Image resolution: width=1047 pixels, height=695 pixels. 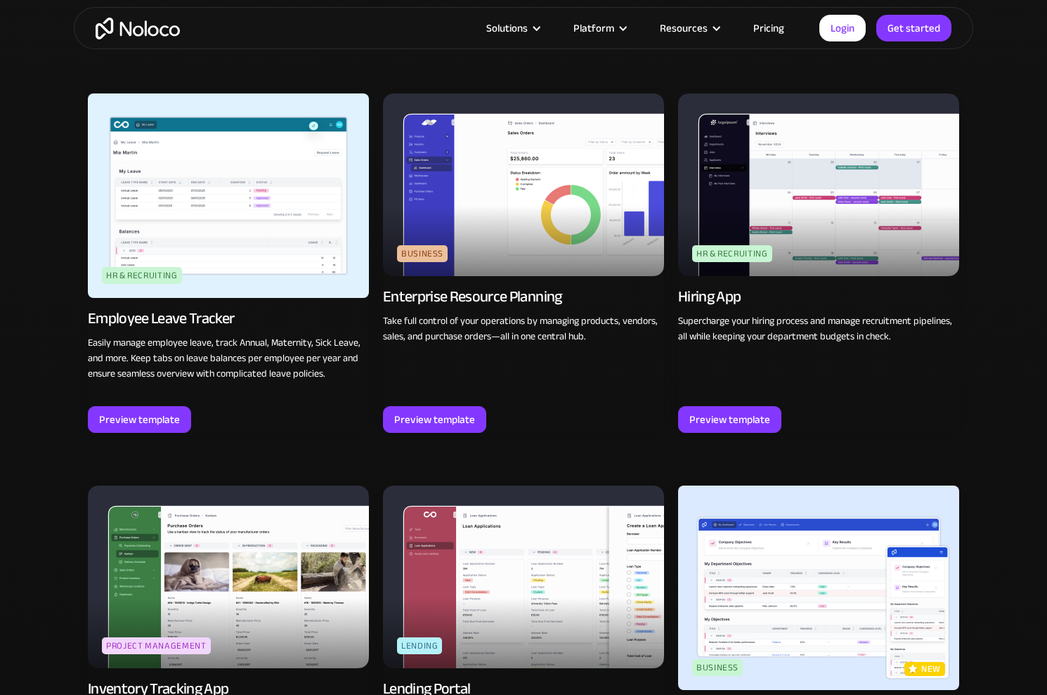 I want to click on a: Pricing, so click(x=769, y=28).